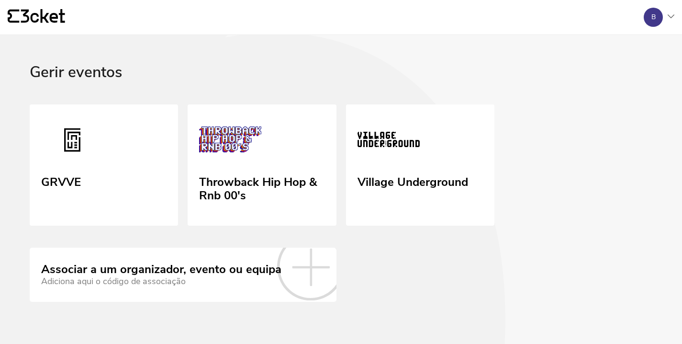 The width and height of the screenshot is (682, 344). What do you see at coordinates (654, 17) in the screenshot?
I see `div: B` at bounding box center [654, 17].